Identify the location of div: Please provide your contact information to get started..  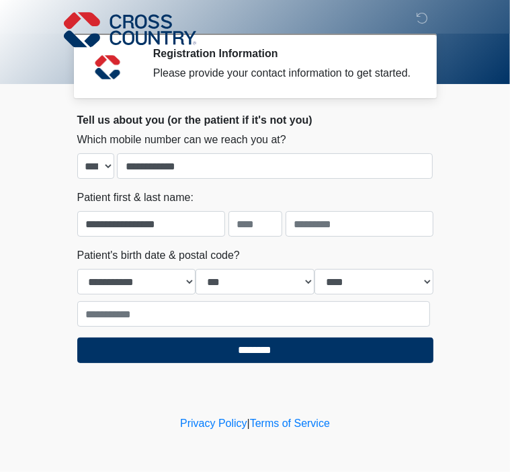
(283, 73).